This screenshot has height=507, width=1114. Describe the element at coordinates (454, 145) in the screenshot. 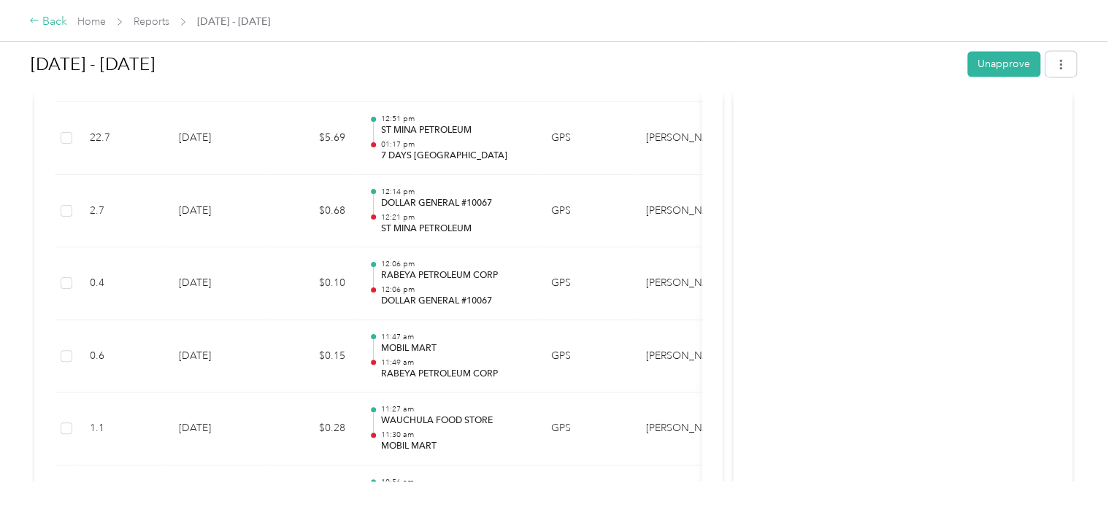

I see `p: 01:17 pm` at that location.